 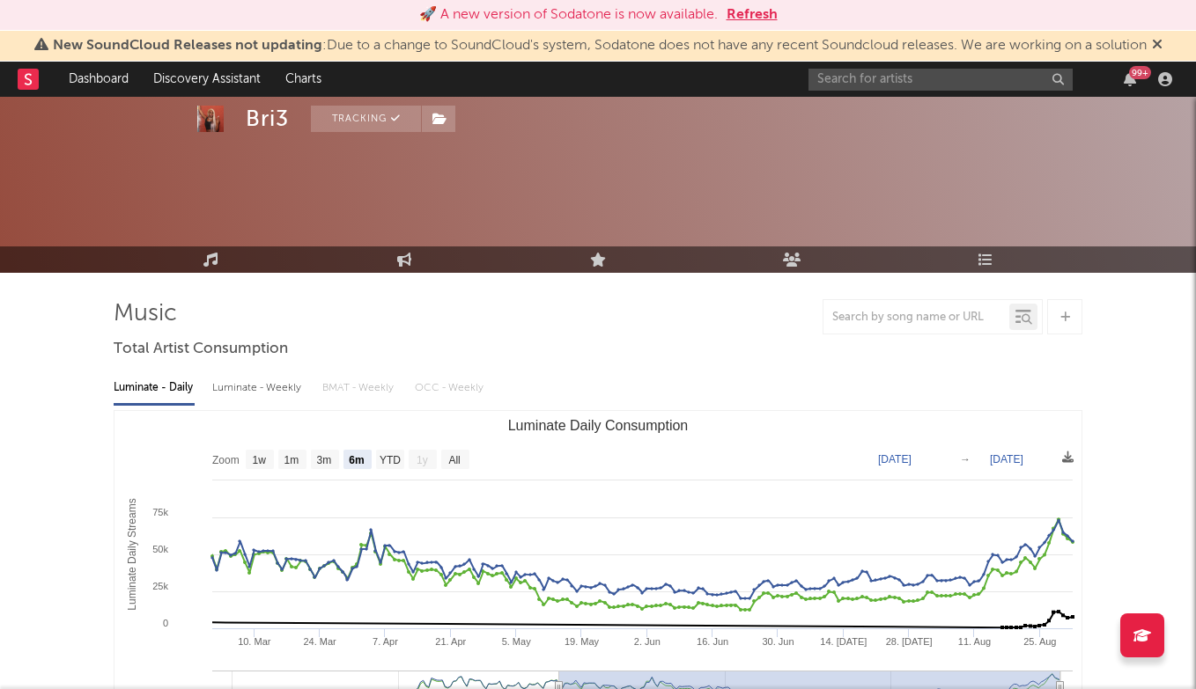 I want to click on input: Search for artists, so click(x=940, y=79).